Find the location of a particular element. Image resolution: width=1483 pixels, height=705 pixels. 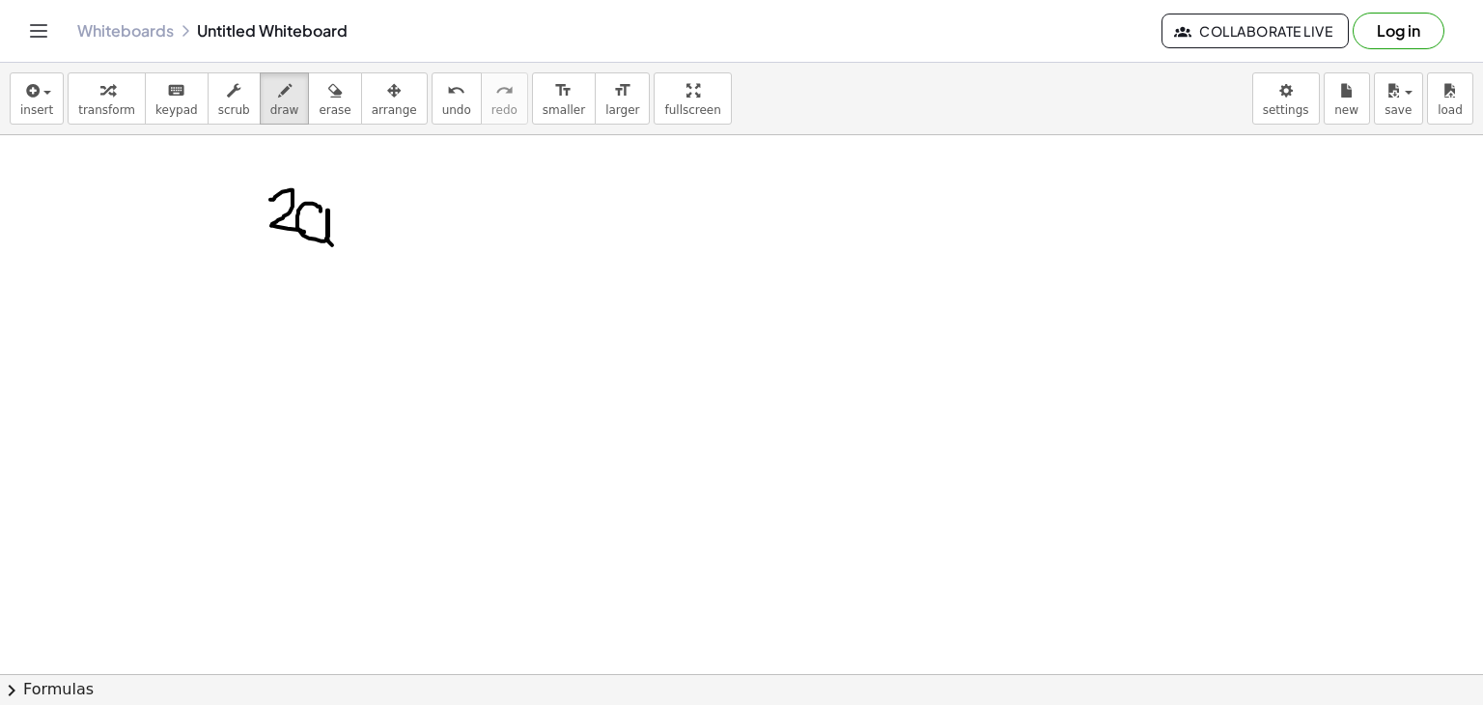

button: arrange is located at coordinates (394, 98).